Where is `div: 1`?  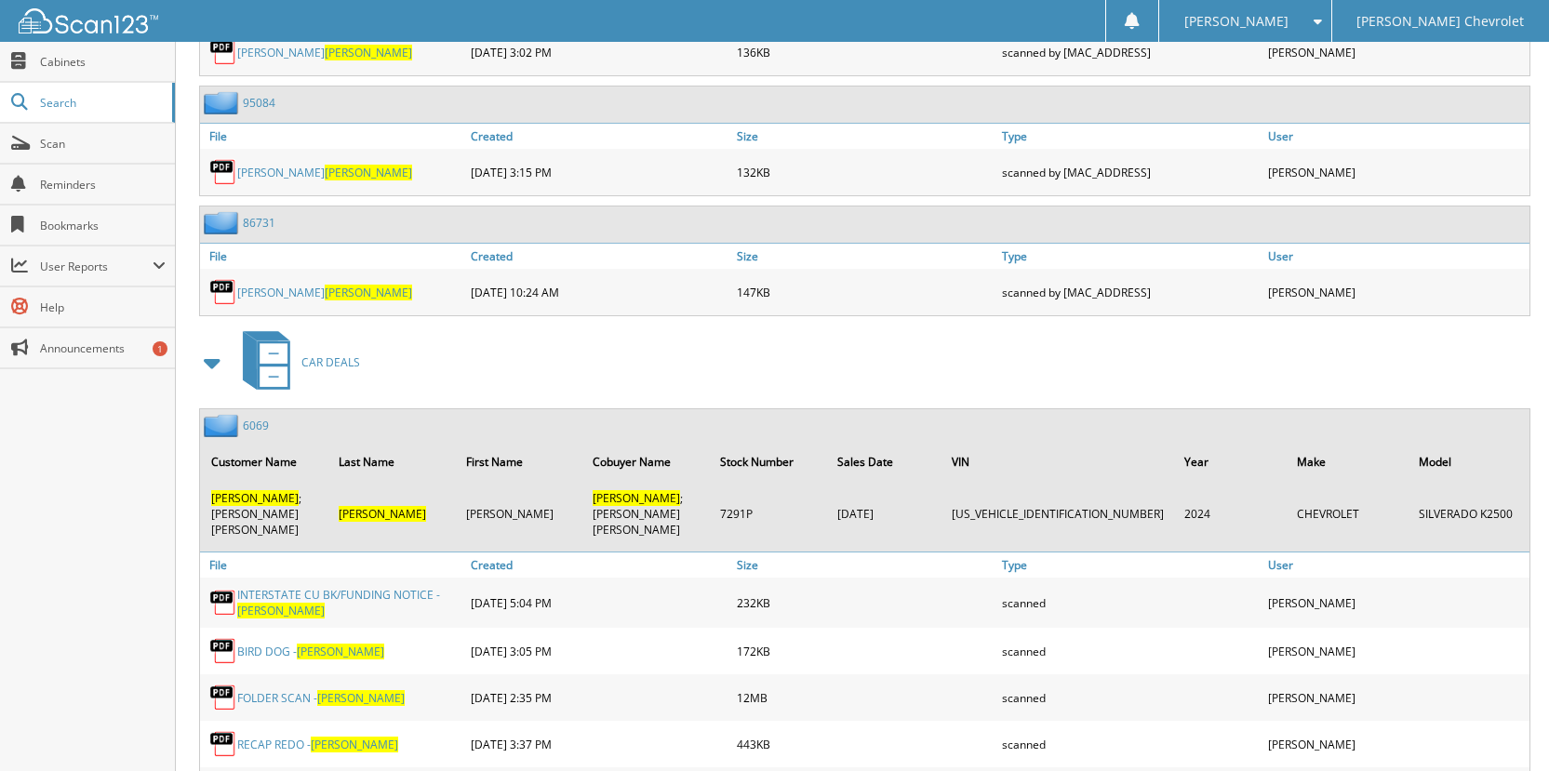 div: 1 is located at coordinates (160, 349).